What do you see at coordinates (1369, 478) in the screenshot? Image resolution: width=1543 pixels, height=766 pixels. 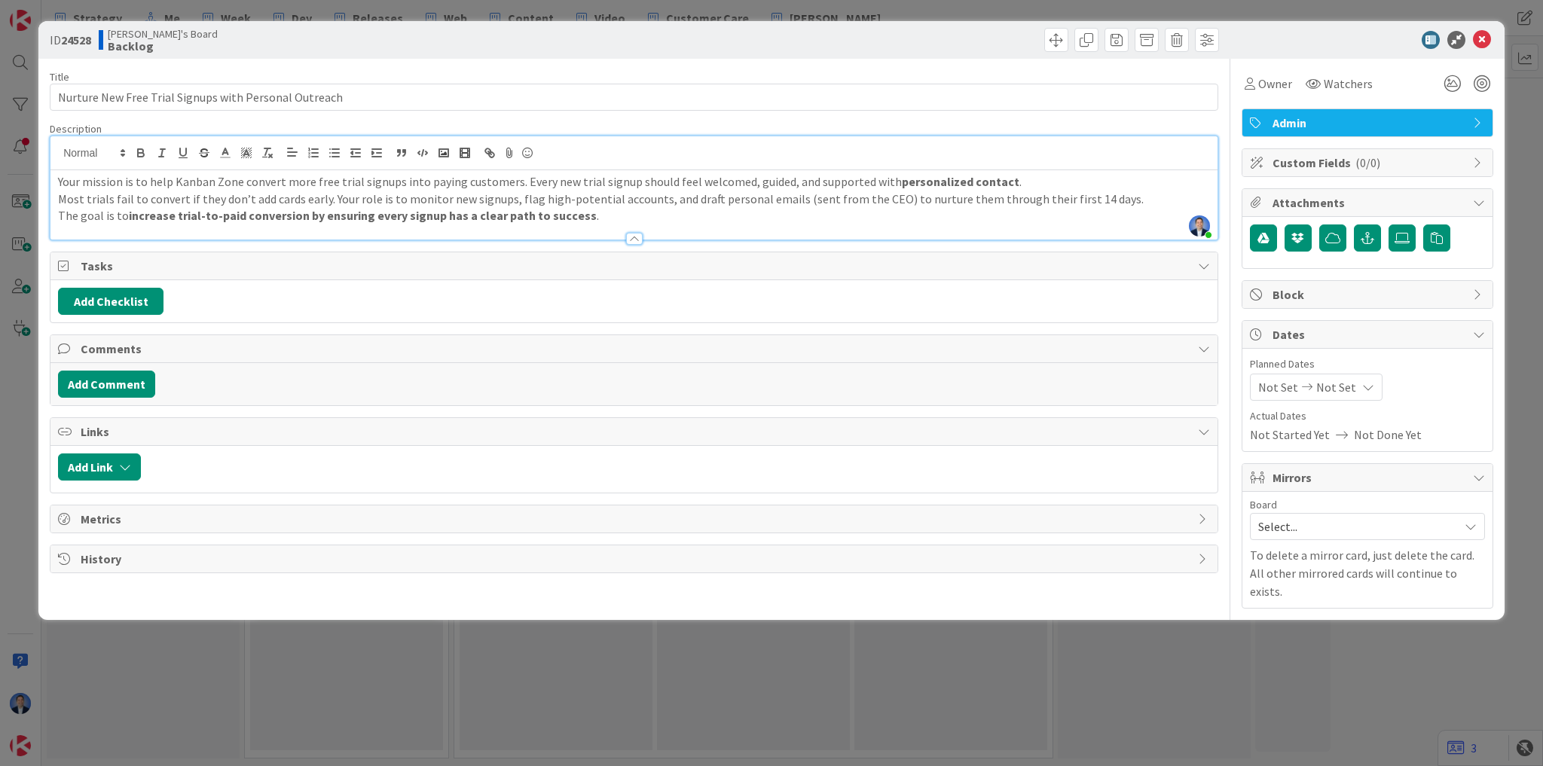 I see `span: Mirrors` at bounding box center [1369, 478].